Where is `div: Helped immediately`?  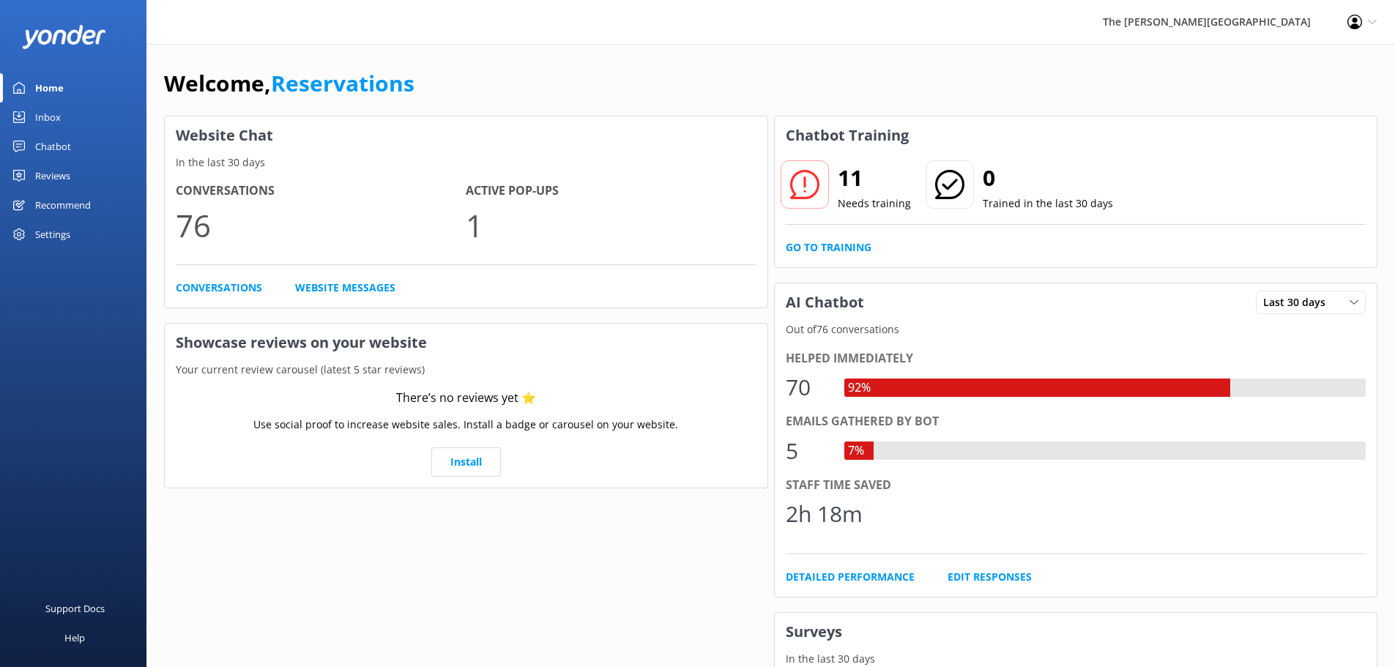
div: Helped immediately is located at coordinates (1076, 359).